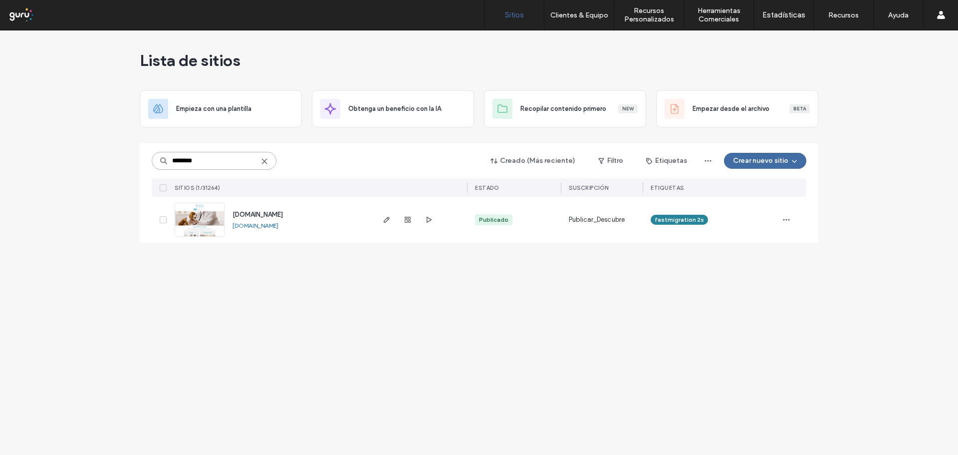 Image resolution: width=958 pixels, height=455 pixels. What do you see at coordinates (395, 109) in the screenshot?
I see `span: Obtenga un beneficio con la IA` at bounding box center [395, 109].